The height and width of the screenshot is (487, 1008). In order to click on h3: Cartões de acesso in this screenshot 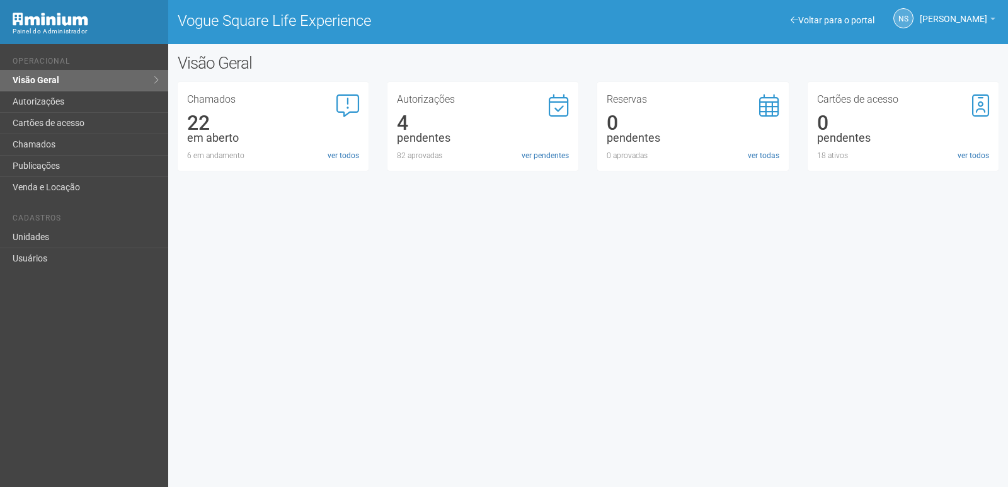, I will do `click(903, 100)`.